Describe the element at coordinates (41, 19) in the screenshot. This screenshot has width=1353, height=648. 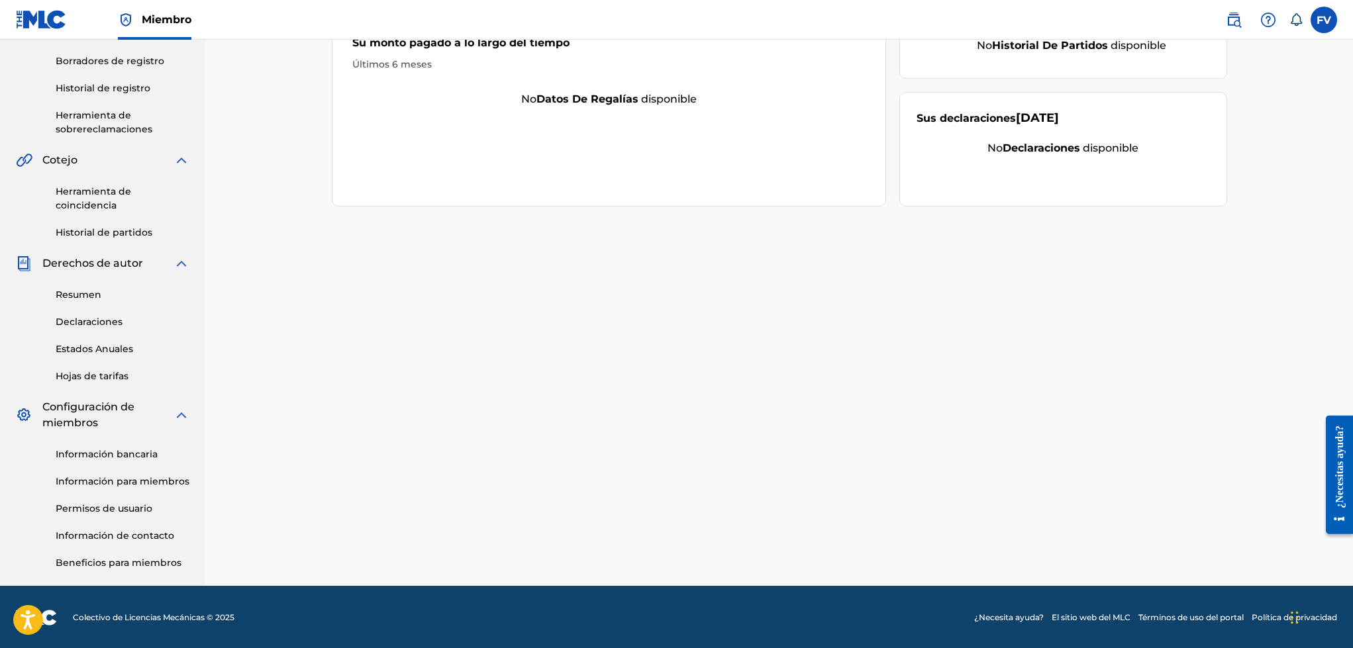
I see `img: Logotipo de MLC` at that location.